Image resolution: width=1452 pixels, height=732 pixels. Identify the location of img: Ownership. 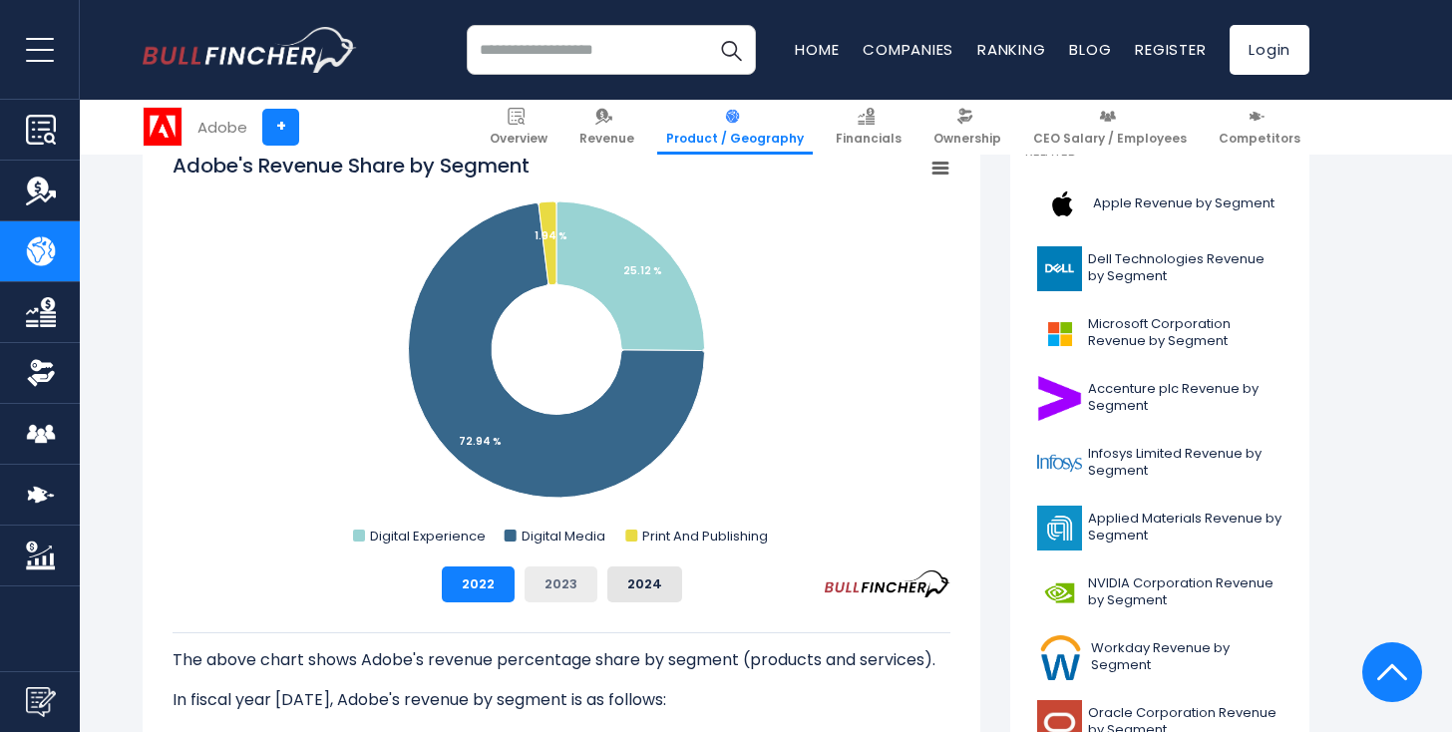
(41, 373).